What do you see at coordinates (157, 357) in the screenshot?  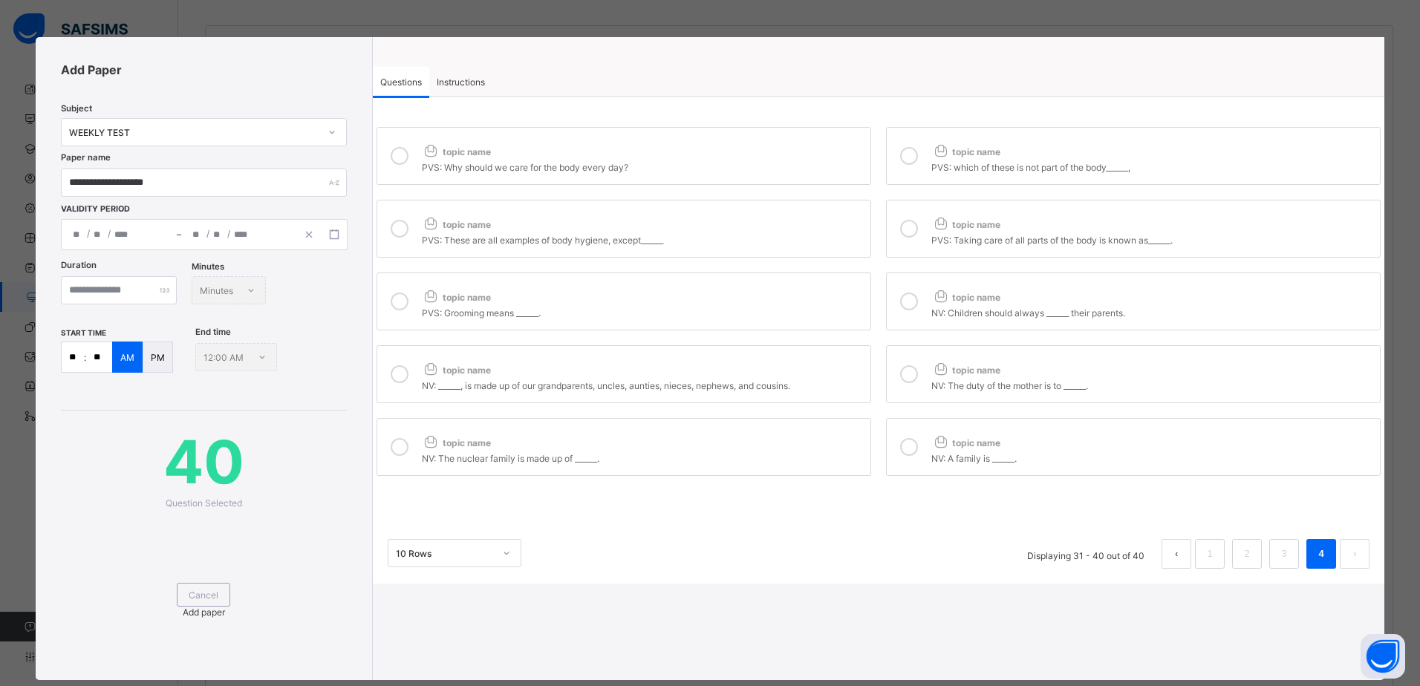 I see `p: PM` at bounding box center [157, 357].